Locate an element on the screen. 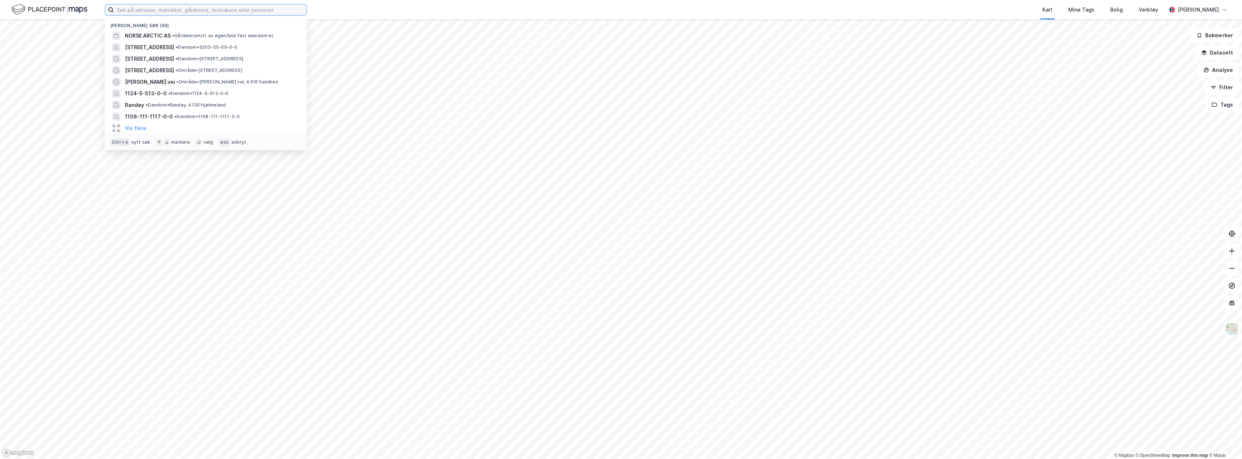 This screenshot has width=1242, height=459. span: Eiendom • 3203-50-50-0-0 is located at coordinates (207, 47).